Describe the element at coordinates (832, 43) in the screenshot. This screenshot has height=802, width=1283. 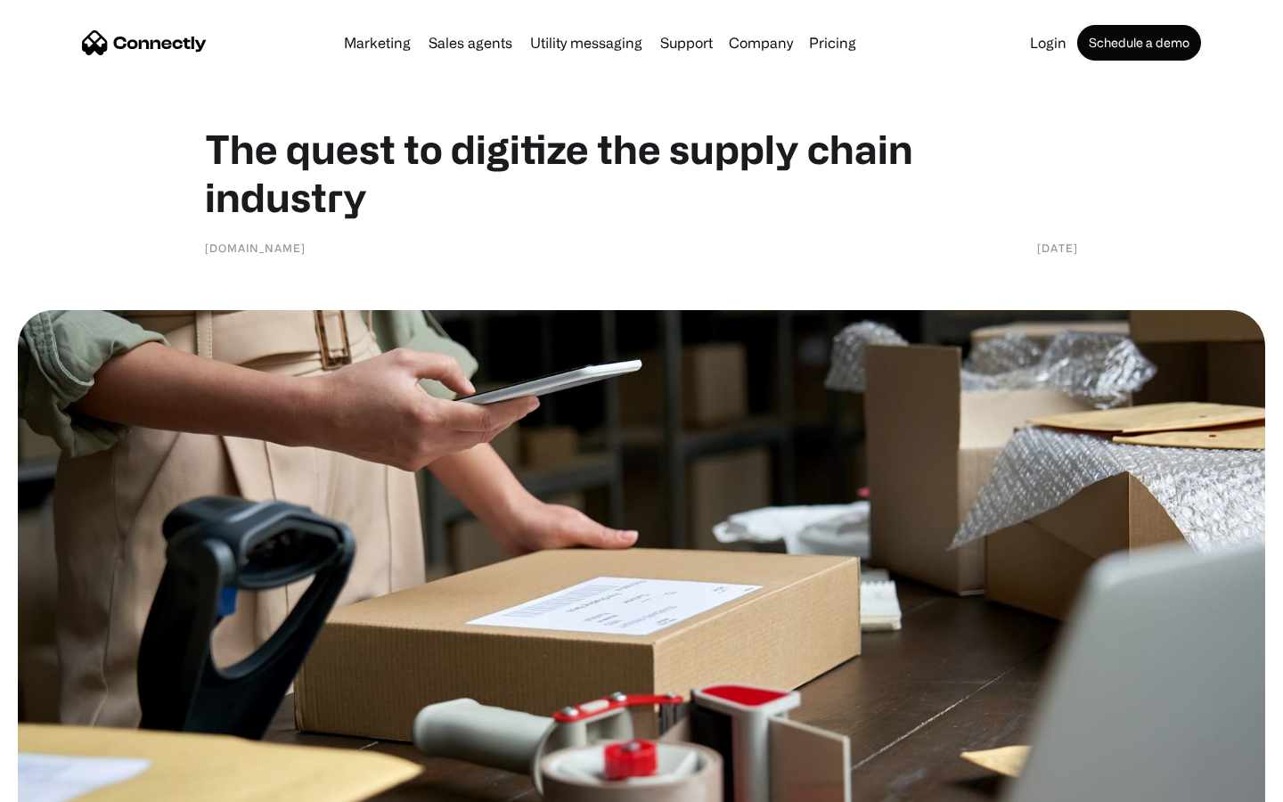
I see `a: Pricing` at that location.